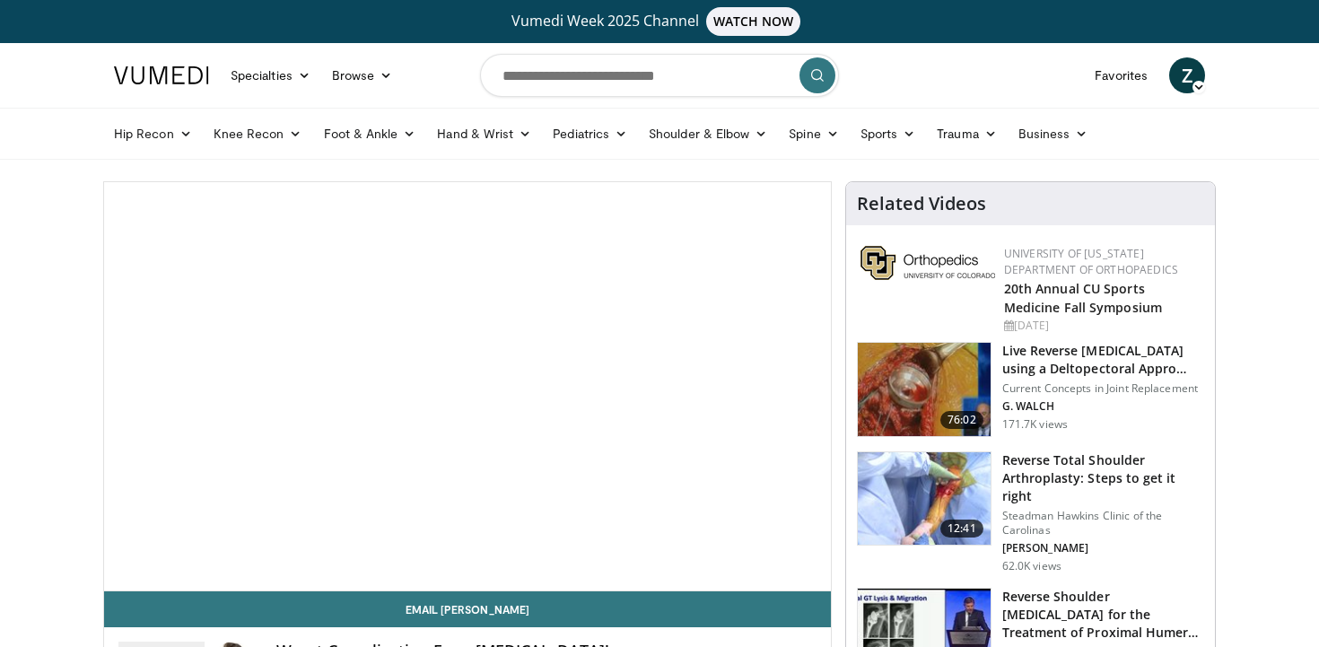 The width and height of the screenshot is (1319, 647). Describe the element at coordinates (1103, 523) in the screenshot. I see `p: Steadman Hawkins Clinic of the Carolinas` at that location.